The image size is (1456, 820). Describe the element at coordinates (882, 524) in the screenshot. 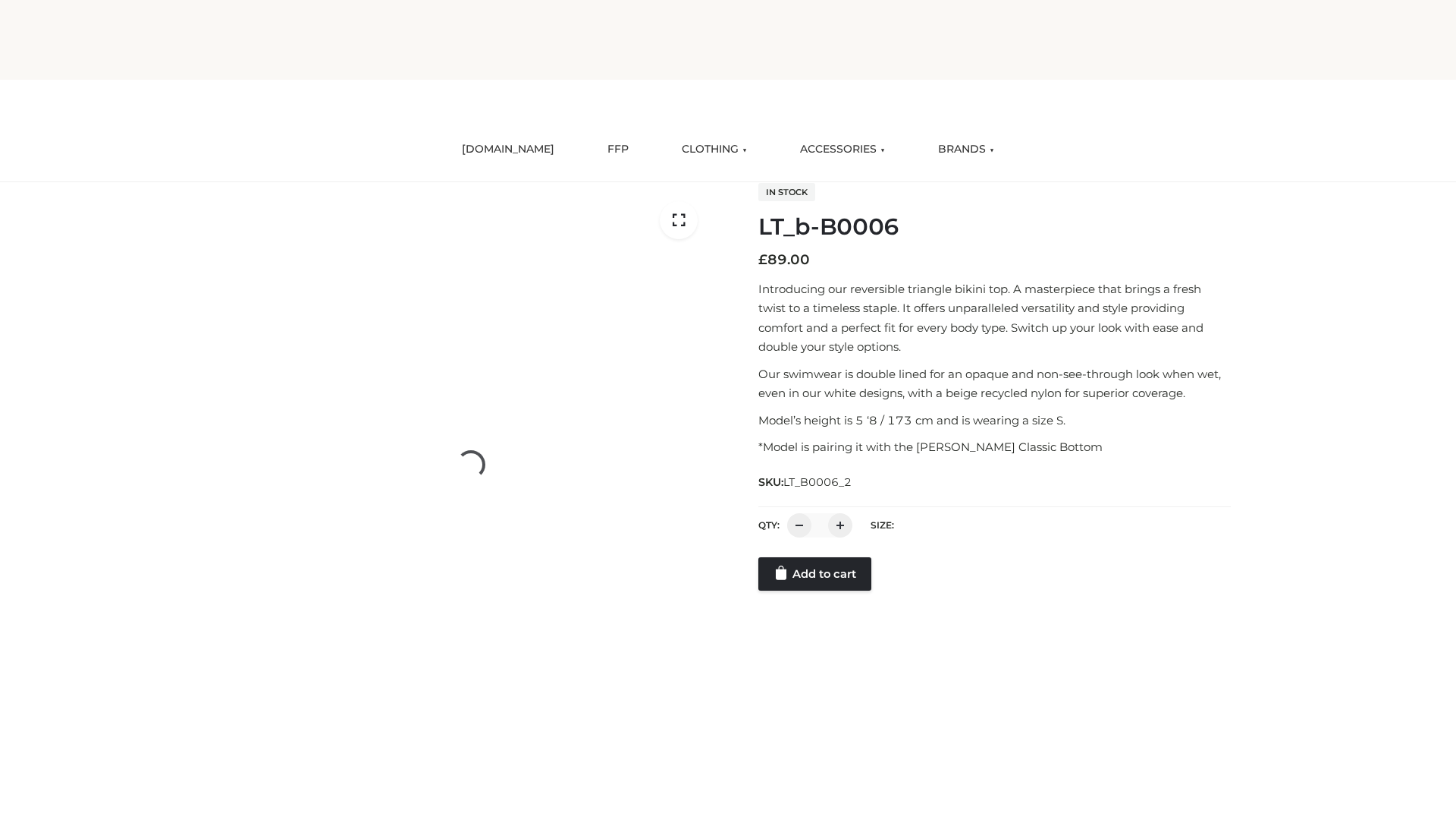

I see `label: Size:` at that location.